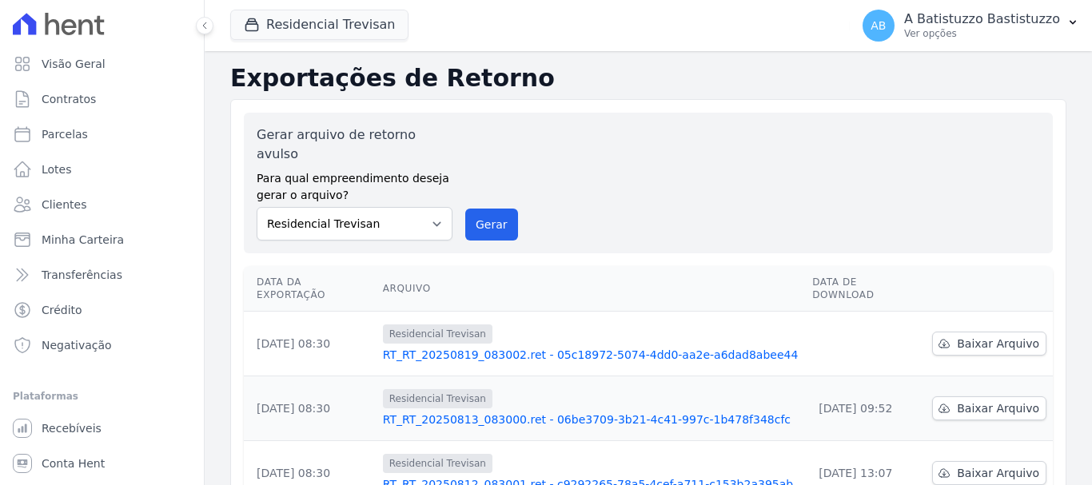 The height and width of the screenshot is (485, 1092). What do you see at coordinates (74, 64) in the screenshot?
I see `span: Visão Geral` at bounding box center [74, 64].